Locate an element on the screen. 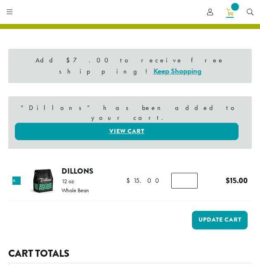 The height and width of the screenshot is (265, 260). a: Search is located at coordinates (251, 12).